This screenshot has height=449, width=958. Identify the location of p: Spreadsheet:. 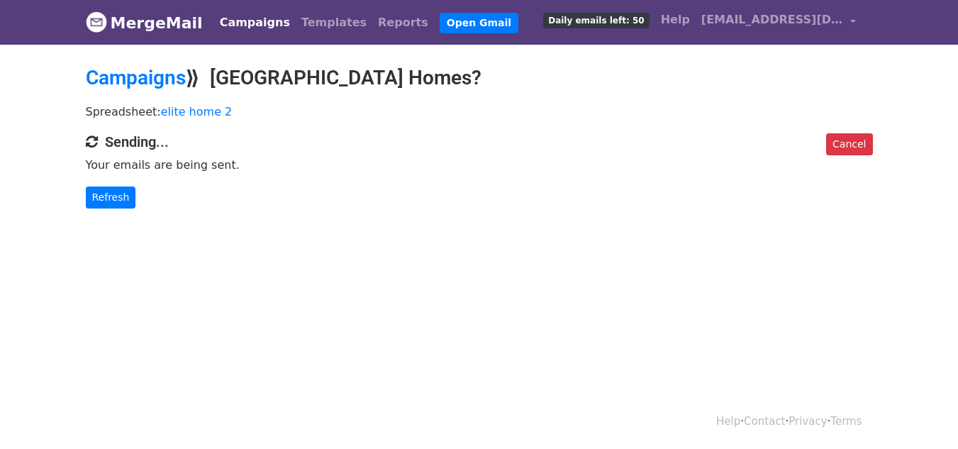
(479, 111).